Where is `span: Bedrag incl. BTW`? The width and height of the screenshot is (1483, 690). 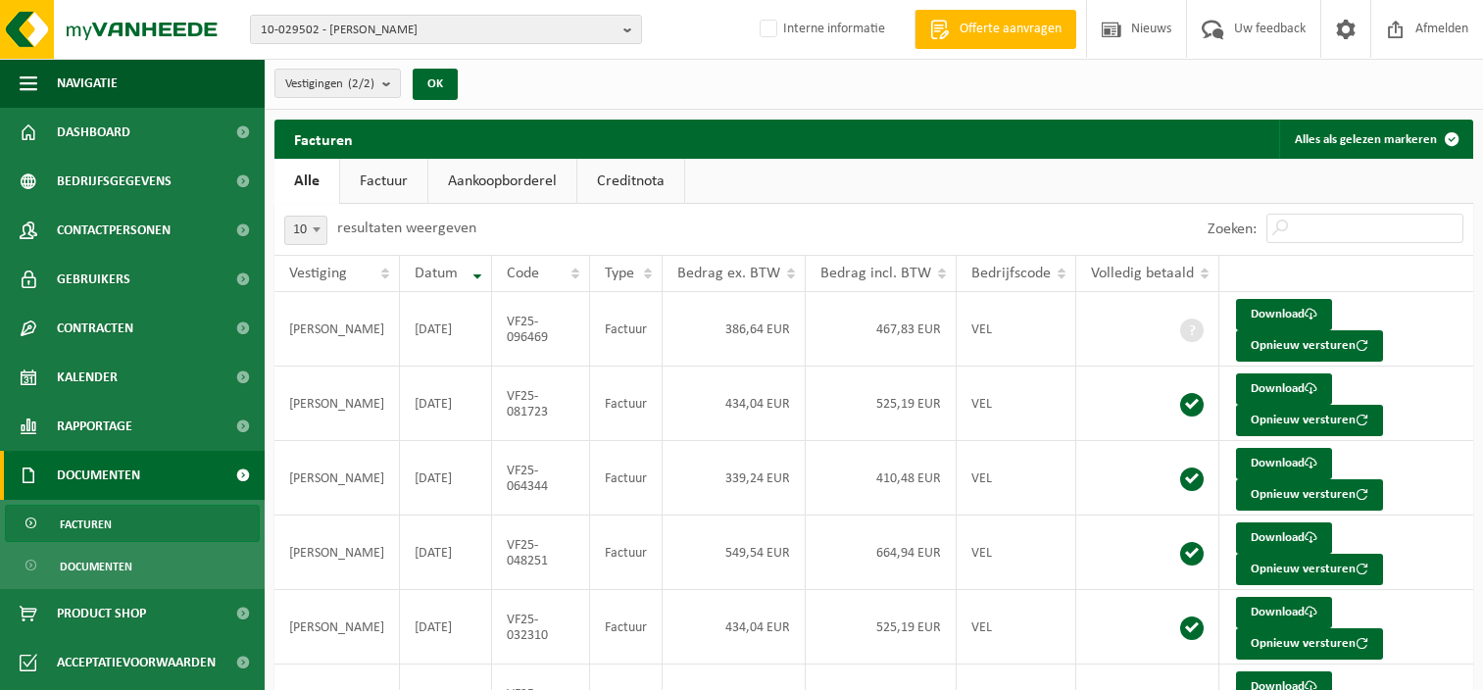
span: Bedrag incl. BTW is located at coordinates (875, 273).